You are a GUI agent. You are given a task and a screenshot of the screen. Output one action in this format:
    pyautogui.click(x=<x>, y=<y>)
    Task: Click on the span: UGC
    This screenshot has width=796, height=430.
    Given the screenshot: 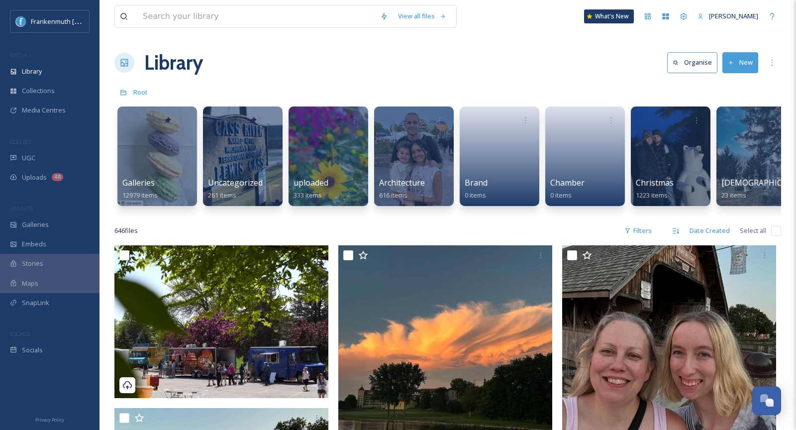 What is the action you would take?
    pyautogui.click(x=28, y=158)
    